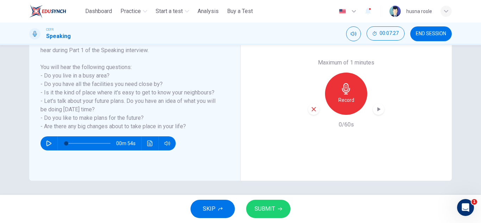 The height and width of the screenshot is (223, 481). Describe the element at coordinates (385, 34) in the screenshot. I see `div: Hide` at that location.